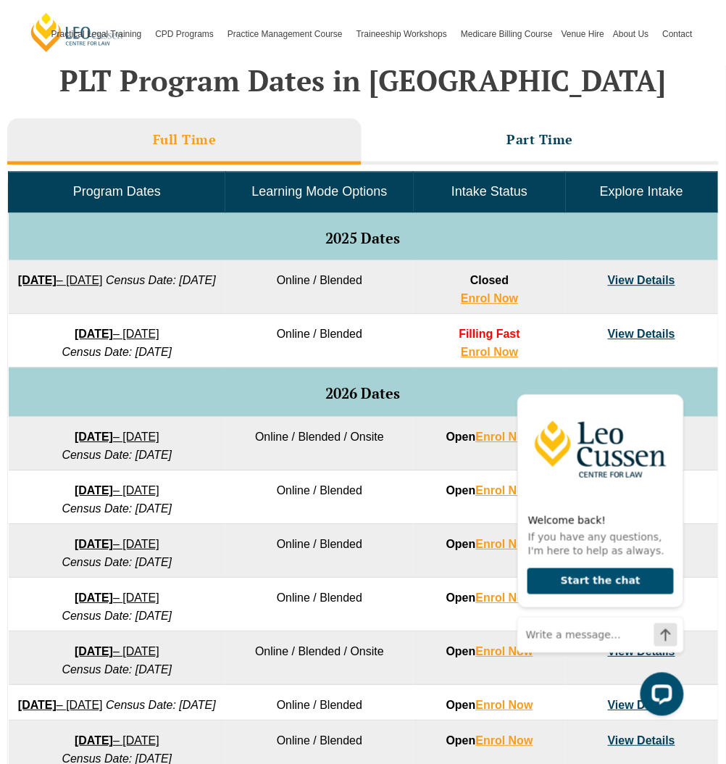 The width and height of the screenshot is (726, 764). Describe the element at coordinates (363, 238) in the screenshot. I see `span: 2025 Dates` at that location.